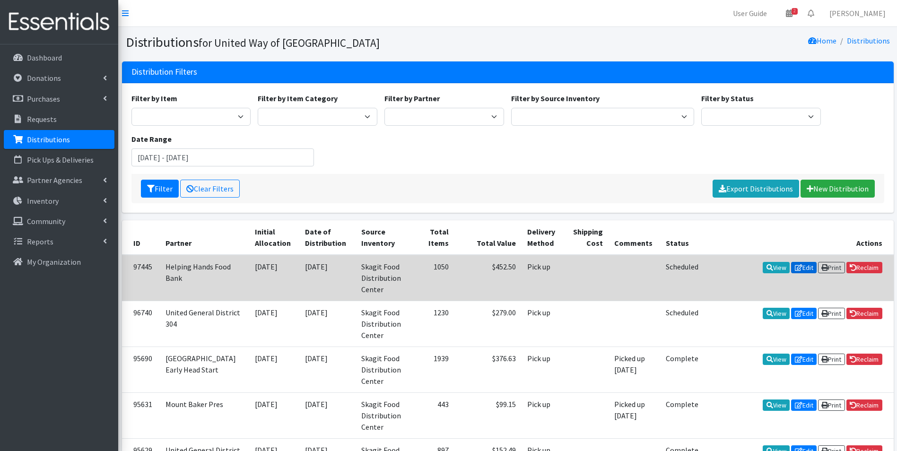 The width and height of the screenshot is (897, 451). Describe the element at coordinates (756, 189) in the screenshot. I see `a: Export Distributions` at that location.